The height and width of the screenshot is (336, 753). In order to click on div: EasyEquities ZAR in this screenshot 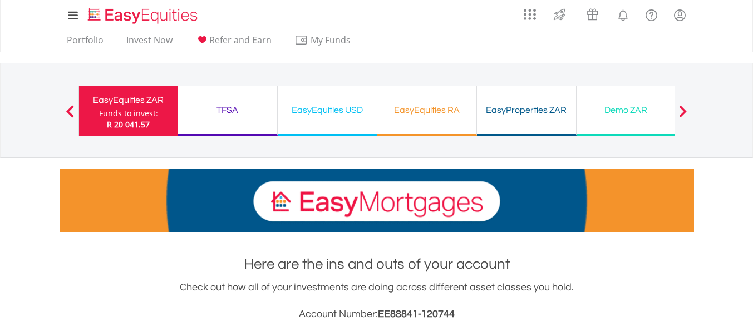, I will do `click(129, 100)`.